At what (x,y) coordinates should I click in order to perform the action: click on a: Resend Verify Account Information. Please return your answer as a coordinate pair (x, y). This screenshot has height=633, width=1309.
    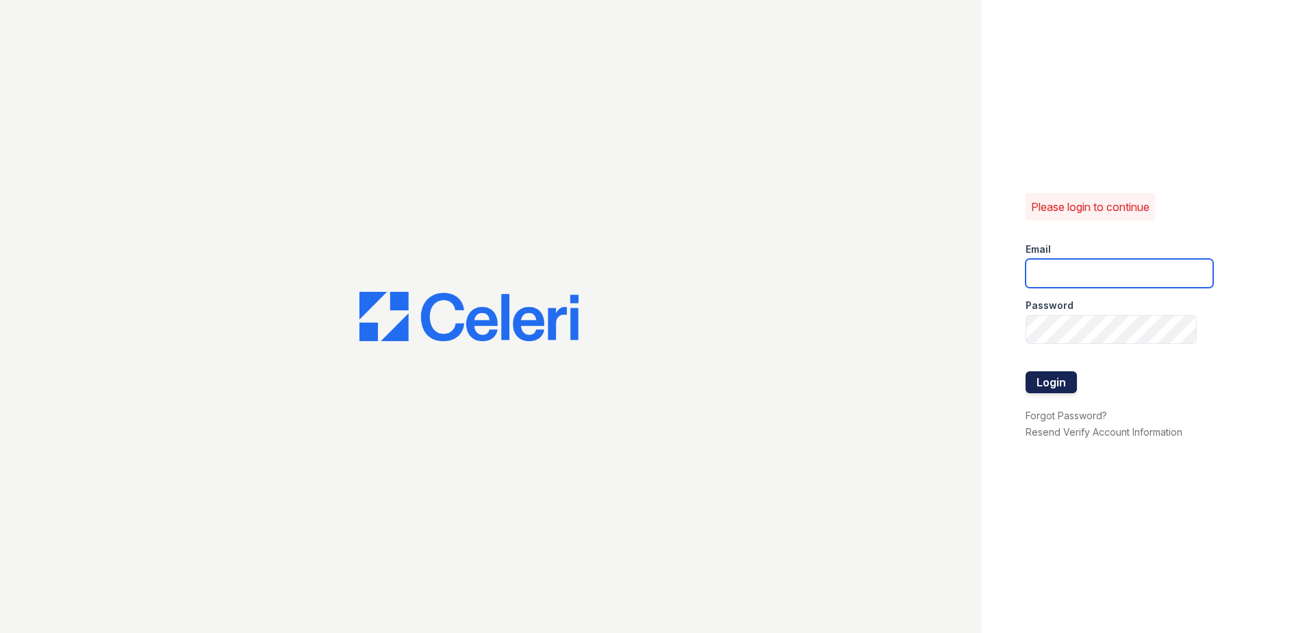
    Looking at the image, I should click on (1104, 431).